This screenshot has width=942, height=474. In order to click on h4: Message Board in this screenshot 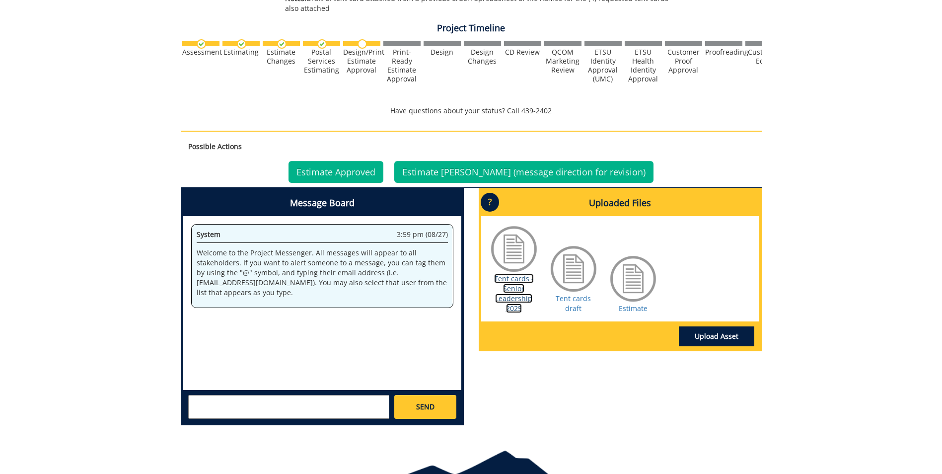, I will do `click(322, 203)`.